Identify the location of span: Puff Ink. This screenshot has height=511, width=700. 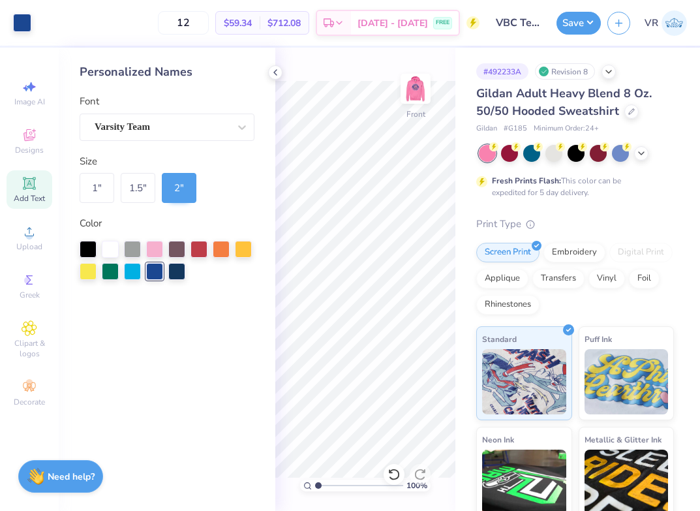
(598, 338).